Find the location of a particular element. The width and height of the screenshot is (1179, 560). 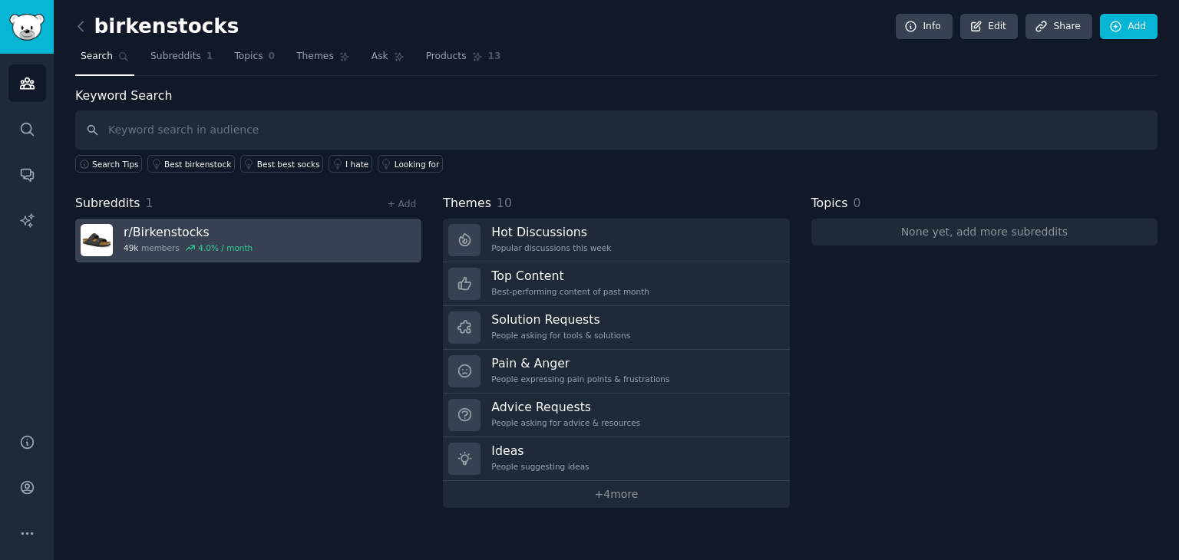

div: People asking for advice & resources is located at coordinates (566, 423).